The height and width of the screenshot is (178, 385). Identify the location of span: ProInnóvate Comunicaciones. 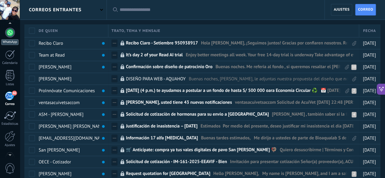
(67, 91).